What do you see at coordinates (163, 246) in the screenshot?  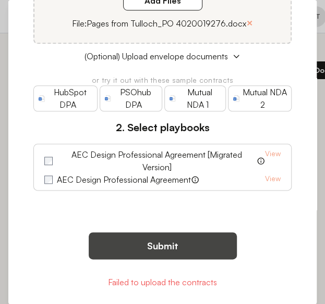 I see `button: Submit` at bounding box center [163, 246].